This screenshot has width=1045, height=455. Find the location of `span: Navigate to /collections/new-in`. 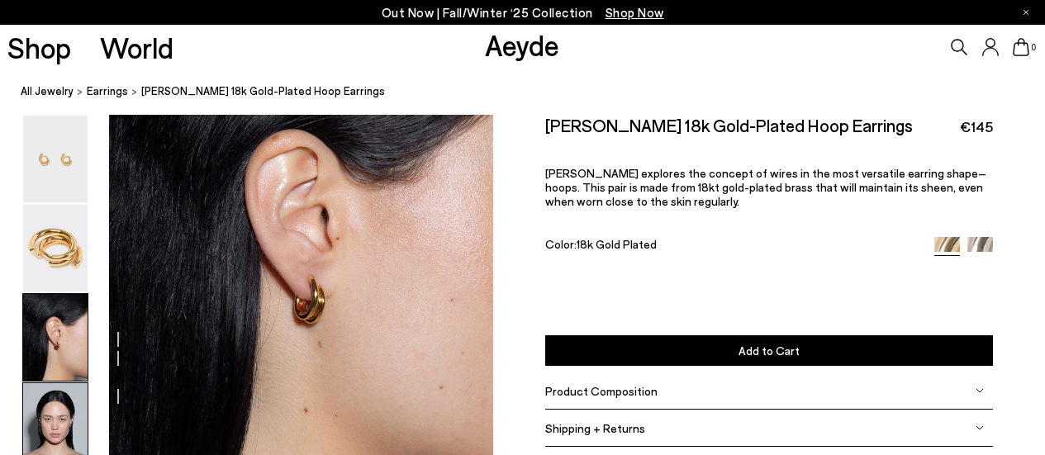

span: Navigate to /collections/new-in is located at coordinates (634, 12).